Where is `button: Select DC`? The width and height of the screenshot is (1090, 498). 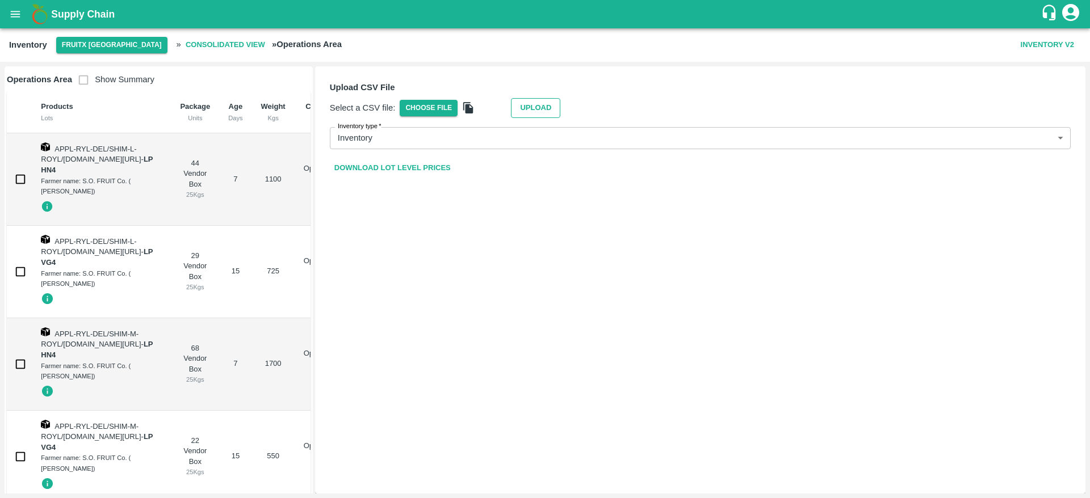
button: Select DC is located at coordinates (112, 45).